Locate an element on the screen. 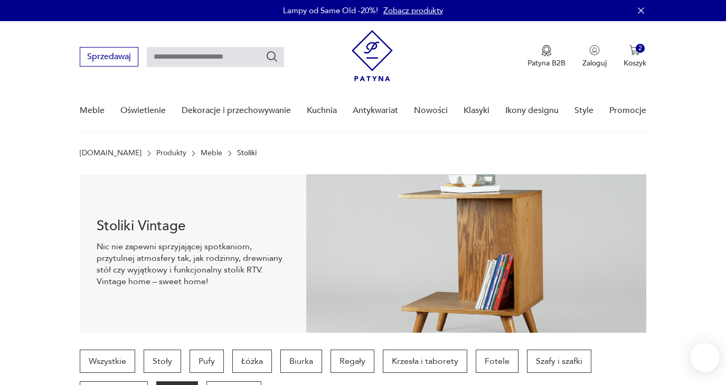 This screenshot has width=726, height=385. p: Lampy od Same Old -20%! is located at coordinates (331, 11).